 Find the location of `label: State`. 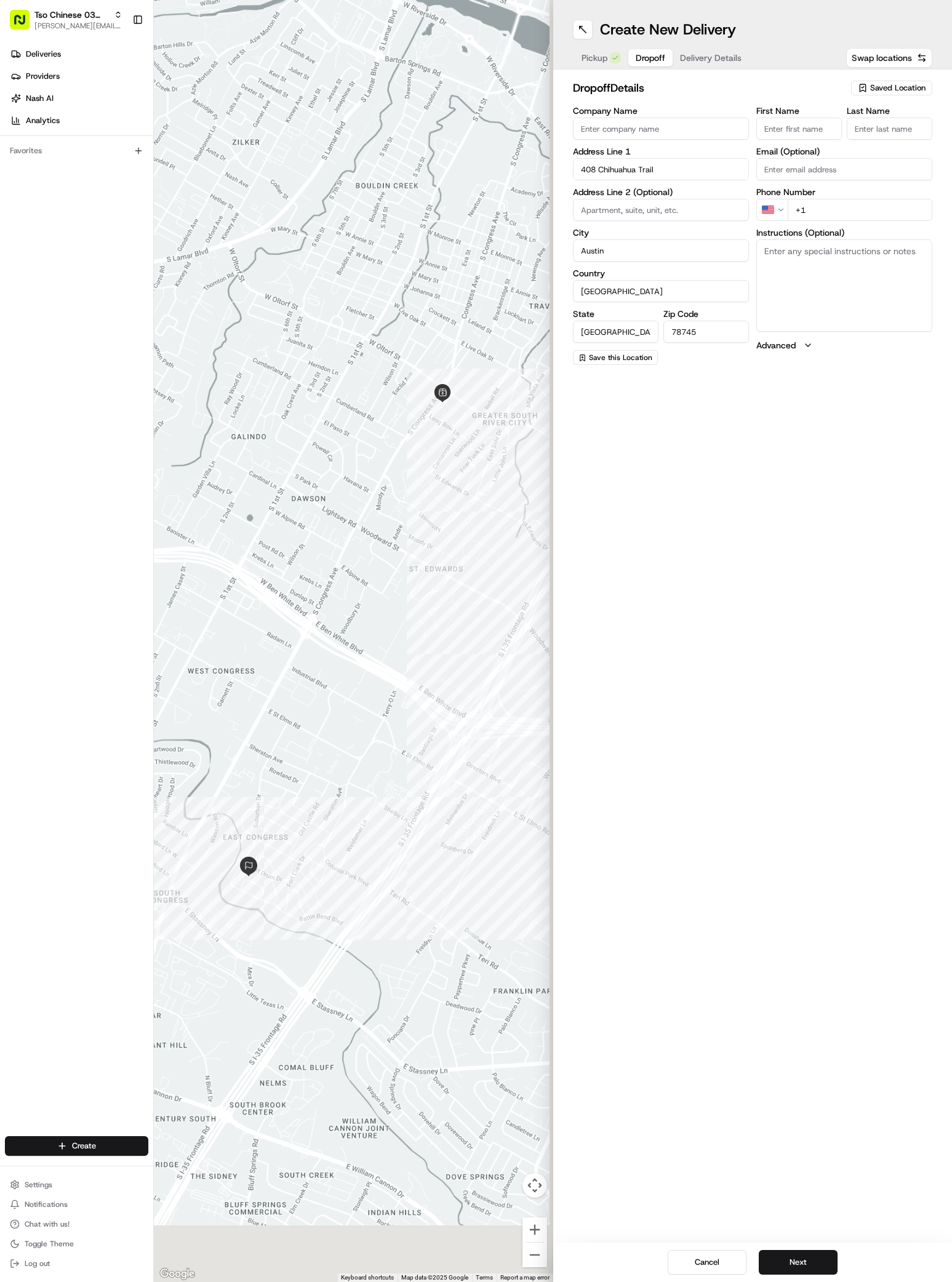

label: State is located at coordinates (616, 314).